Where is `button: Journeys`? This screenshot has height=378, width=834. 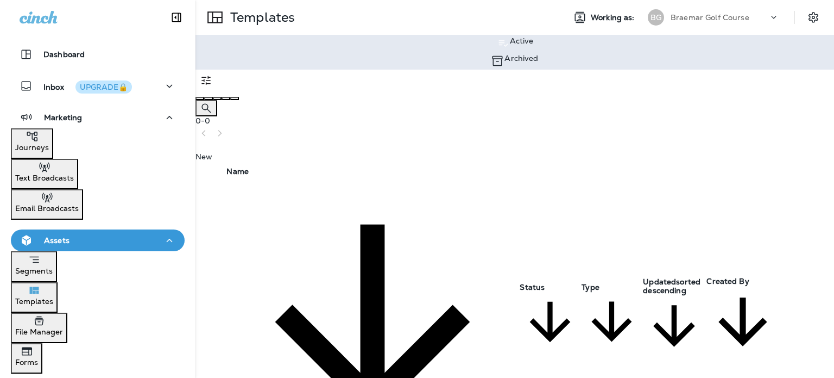
button: Journeys is located at coordinates (32, 143).